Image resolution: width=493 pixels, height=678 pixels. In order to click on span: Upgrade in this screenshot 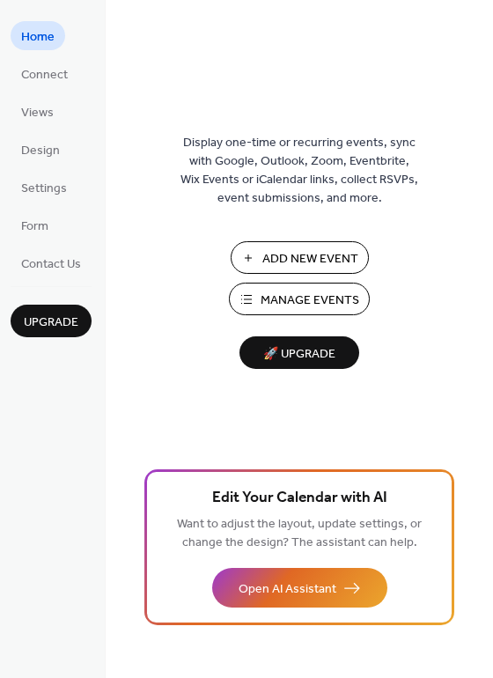, I will do `click(51, 322)`.